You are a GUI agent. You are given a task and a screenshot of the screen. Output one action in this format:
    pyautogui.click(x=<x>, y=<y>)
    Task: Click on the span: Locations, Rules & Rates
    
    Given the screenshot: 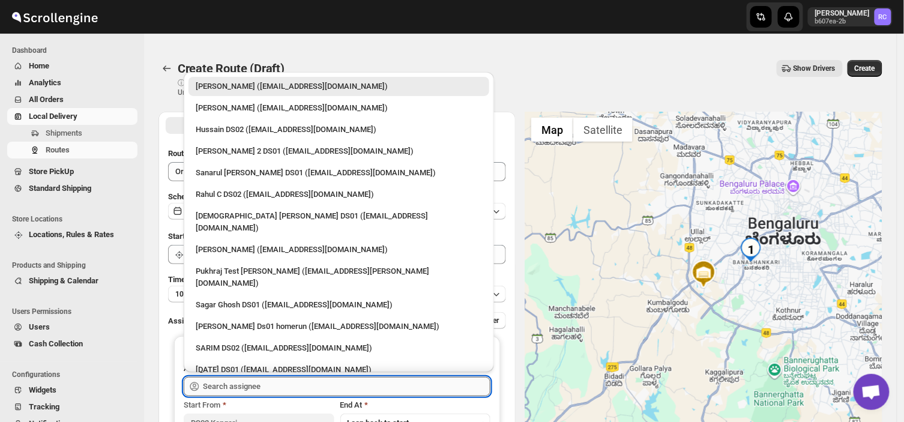 What is the action you would take?
    pyautogui.click(x=71, y=234)
    